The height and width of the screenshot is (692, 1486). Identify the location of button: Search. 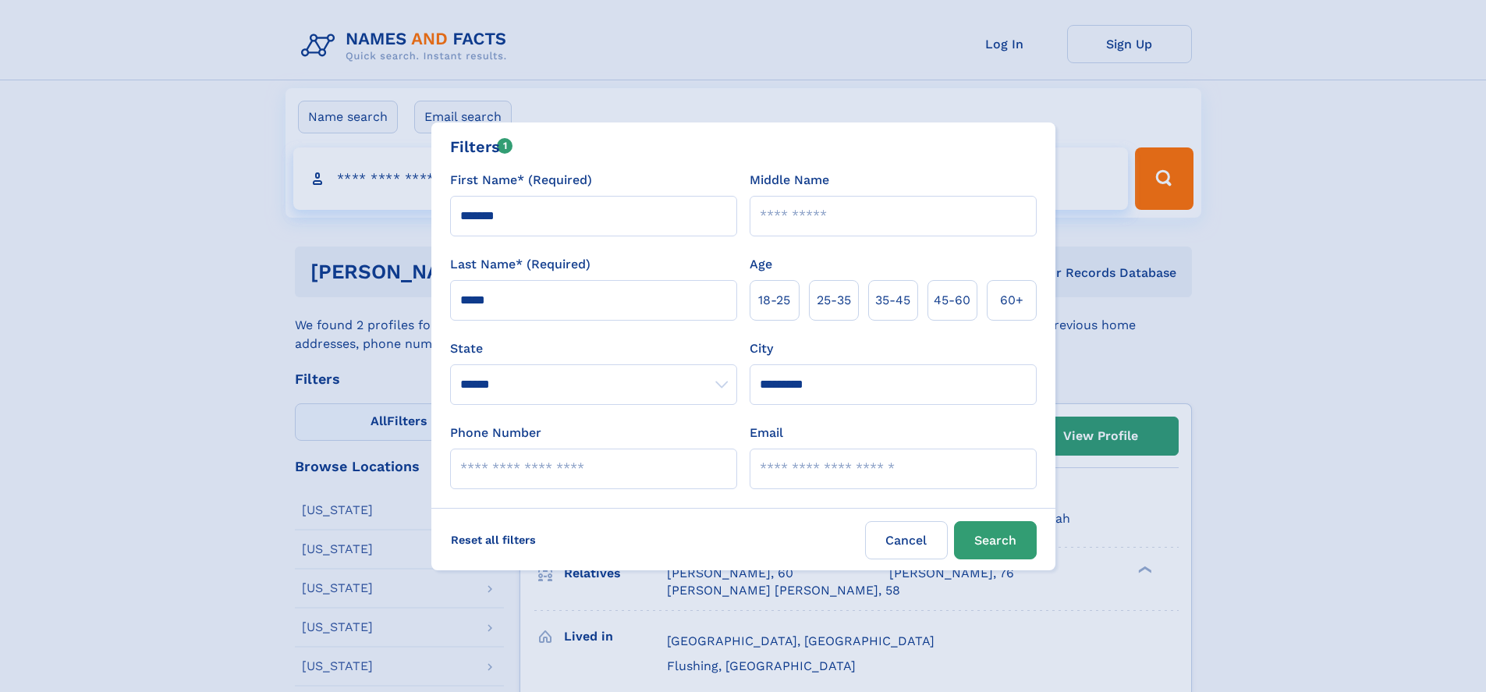
(996, 540).